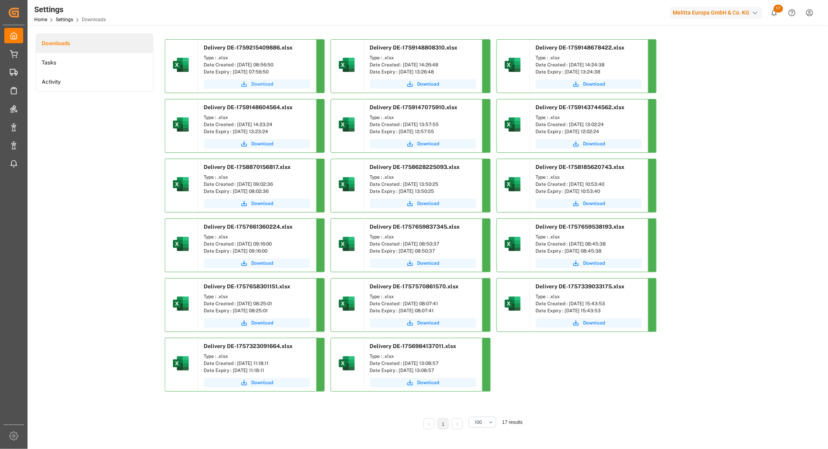  I want to click on span: Delivery DE-1759148604564.xlsx, so click(248, 107).